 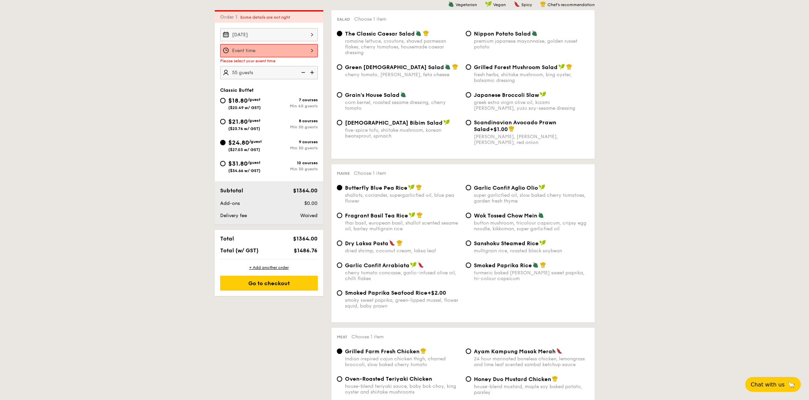 What do you see at coordinates (388, 379) in the screenshot?
I see `span: Oven-Roasted Teriyaki Chicken` at bounding box center [388, 379].